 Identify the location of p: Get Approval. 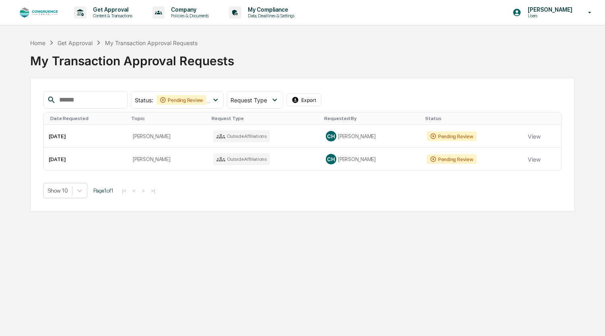
(111, 10).